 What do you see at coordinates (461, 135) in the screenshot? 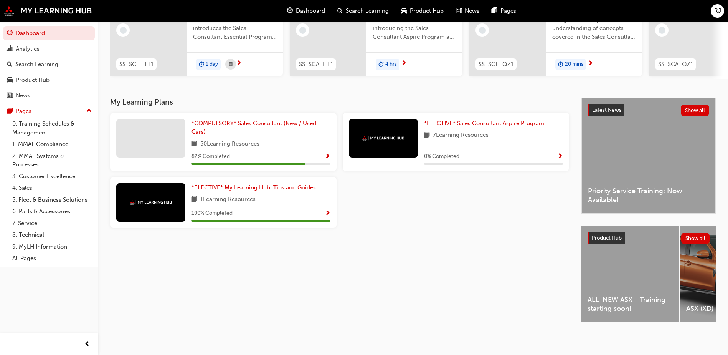
I see `span: 7 Learning Resources` at bounding box center [461, 135].